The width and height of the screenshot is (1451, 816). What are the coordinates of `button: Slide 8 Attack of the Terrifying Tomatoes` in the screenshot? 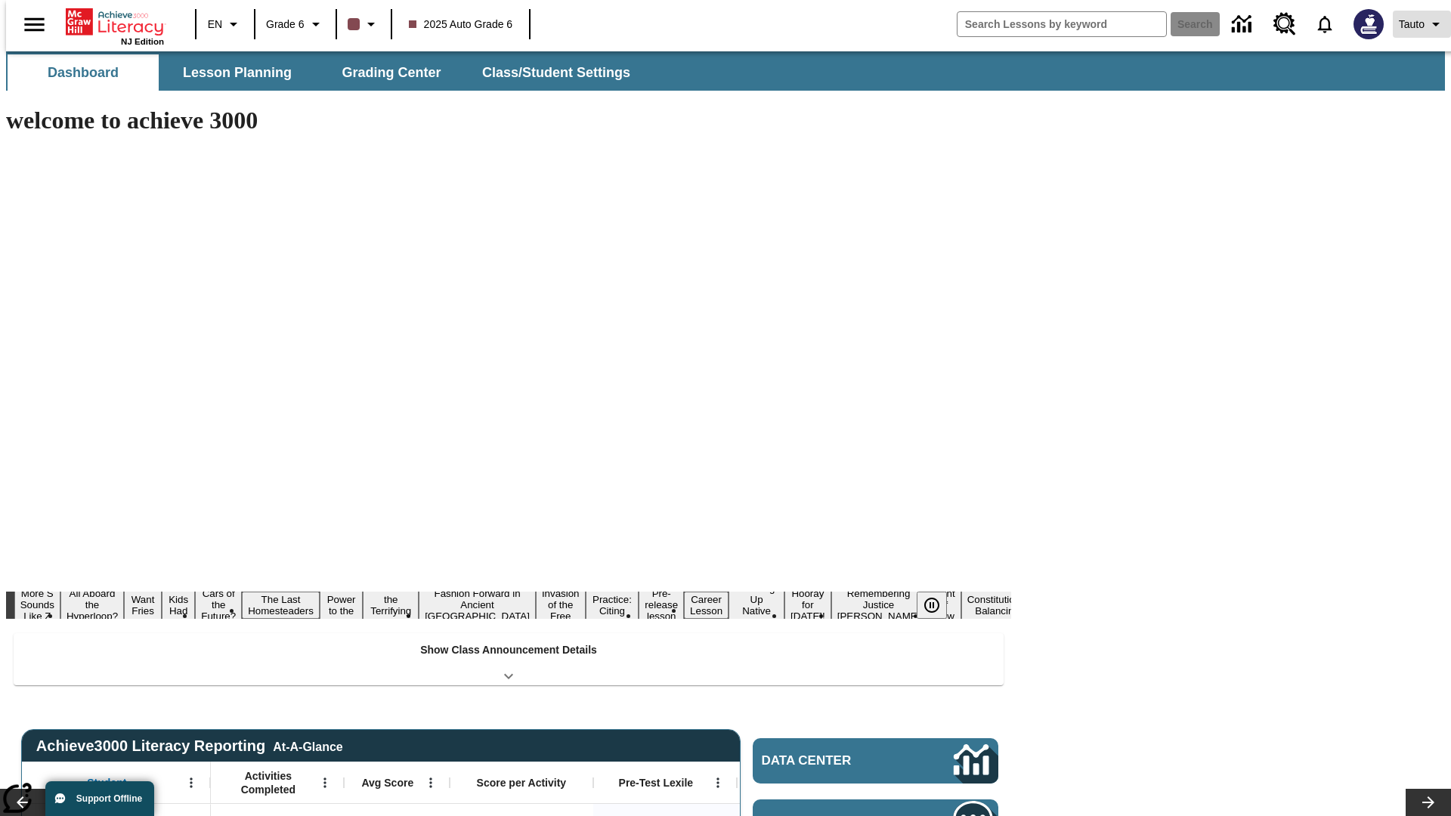 It's located at (391, 605).